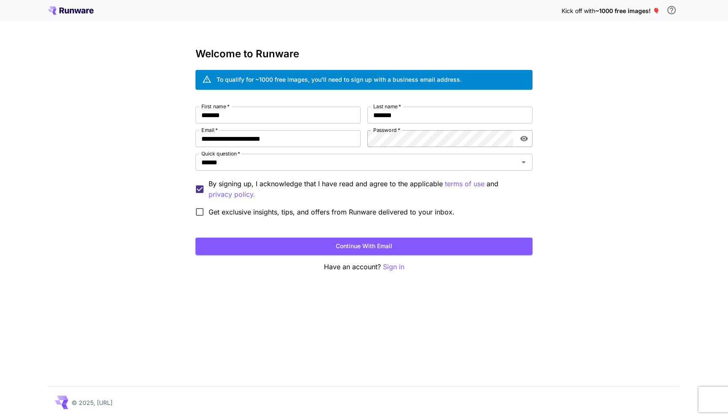  What do you see at coordinates (387, 106) in the screenshot?
I see `label: Last name` at bounding box center [387, 106].